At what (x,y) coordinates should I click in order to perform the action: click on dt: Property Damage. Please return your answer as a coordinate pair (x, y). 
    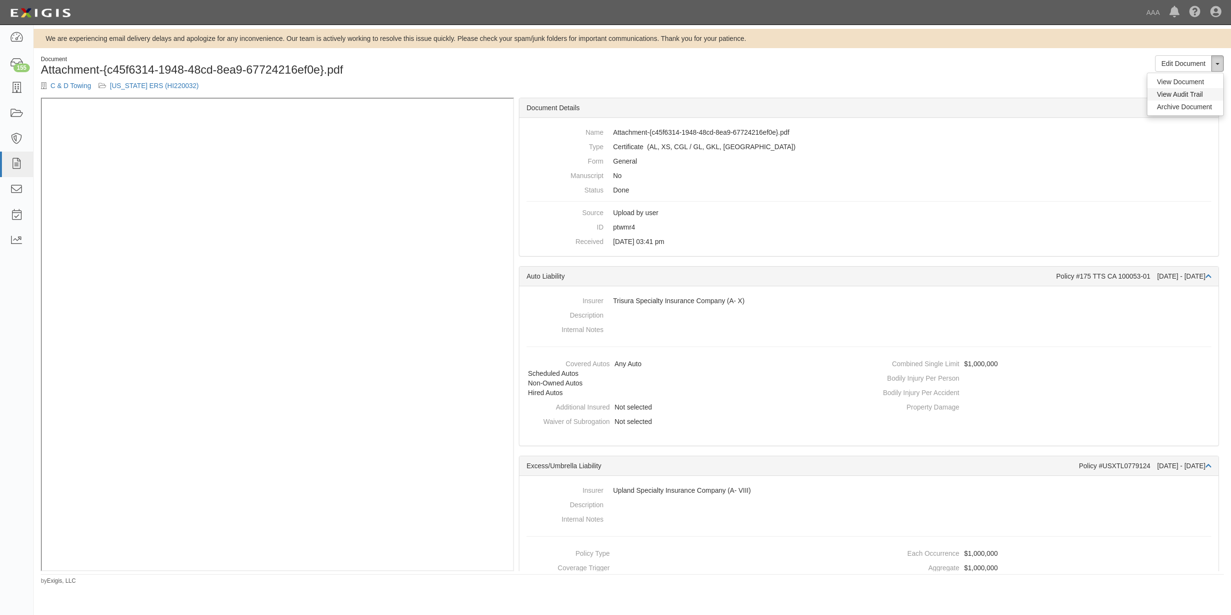
    Looking at the image, I should click on (916, 405).